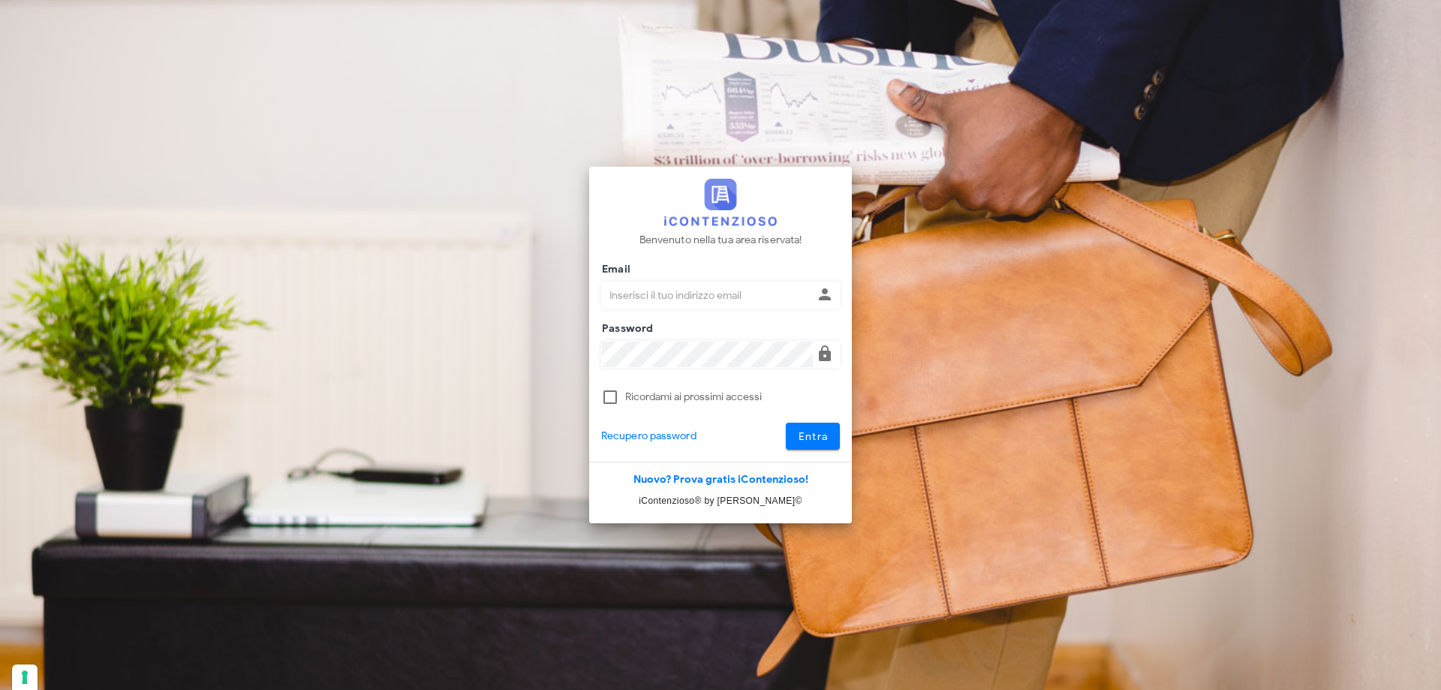 This screenshot has width=1441, height=690. I want to click on p: Benvenuto nella tua area riservata!, so click(720, 240).